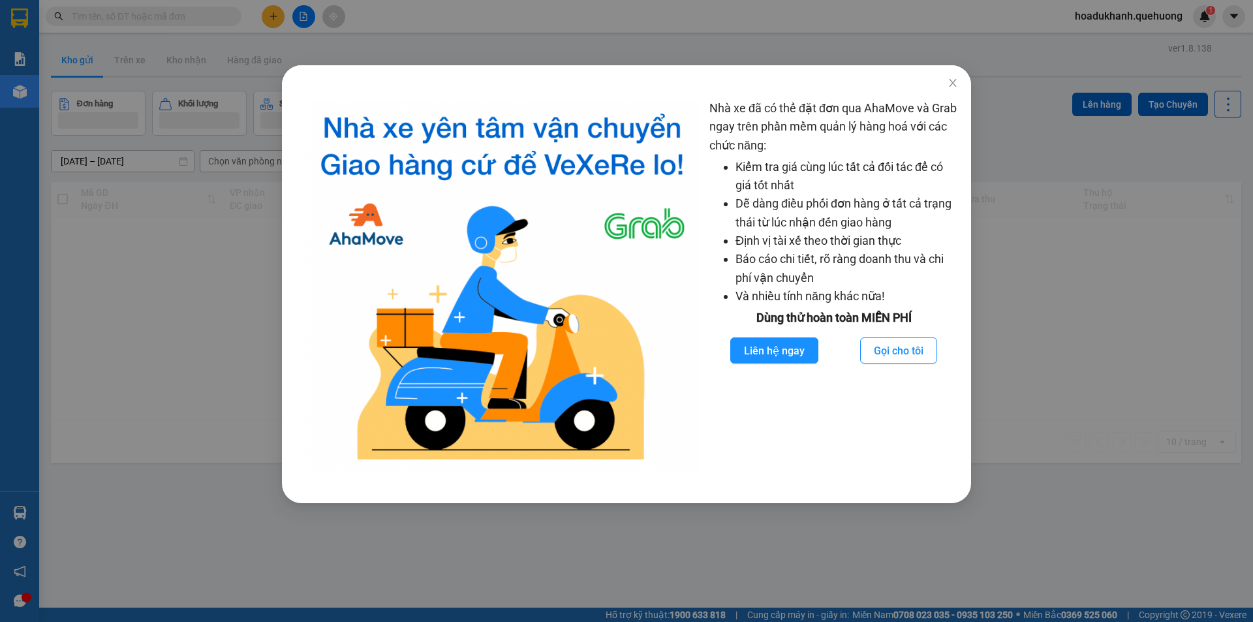  I want to click on button: Close, so click(952, 84).